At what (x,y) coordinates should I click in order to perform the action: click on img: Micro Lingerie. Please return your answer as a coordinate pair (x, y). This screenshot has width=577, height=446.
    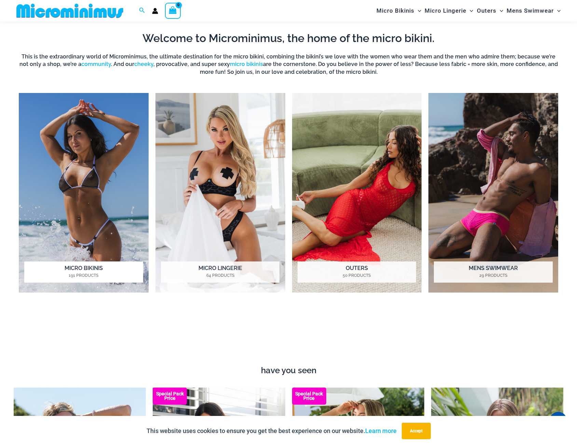
    Looking at the image, I should click on (220, 193).